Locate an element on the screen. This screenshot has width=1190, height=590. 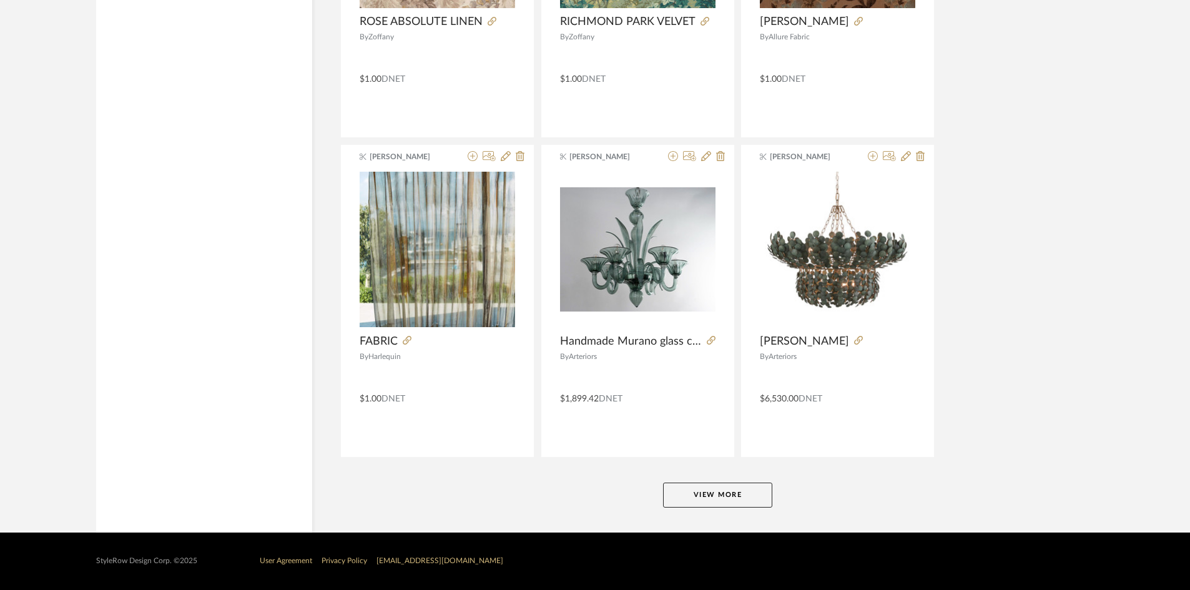
a: User Agreement is located at coordinates (286, 561).